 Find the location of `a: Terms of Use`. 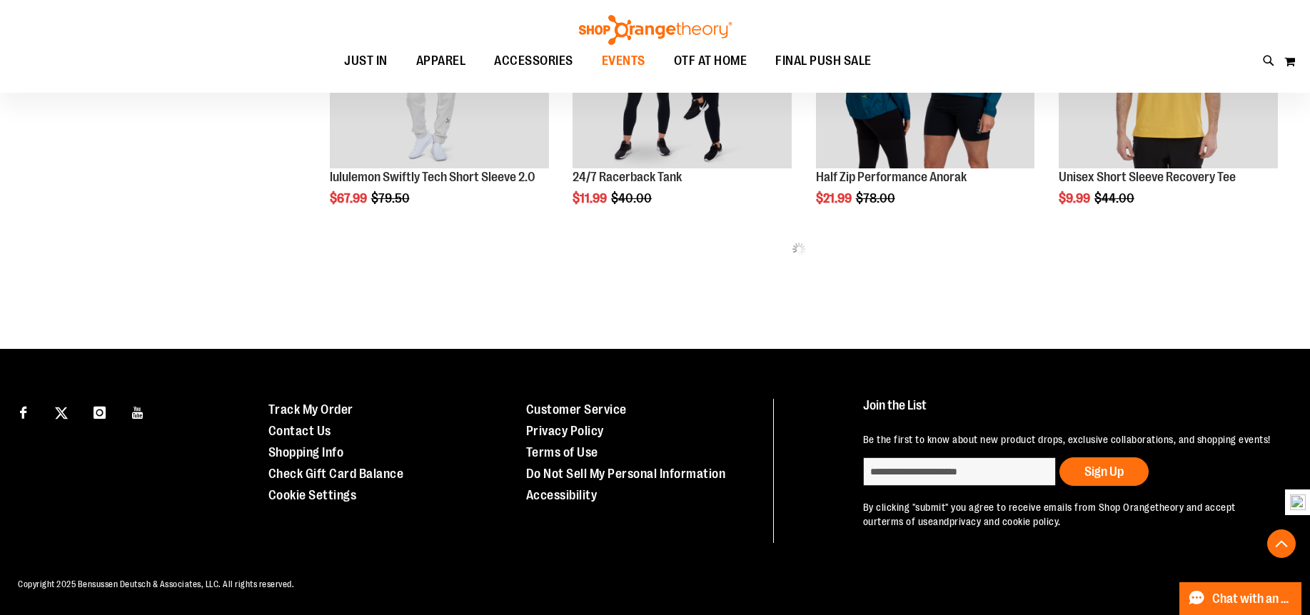

a: Terms of Use is located at coordinates (562, 453).